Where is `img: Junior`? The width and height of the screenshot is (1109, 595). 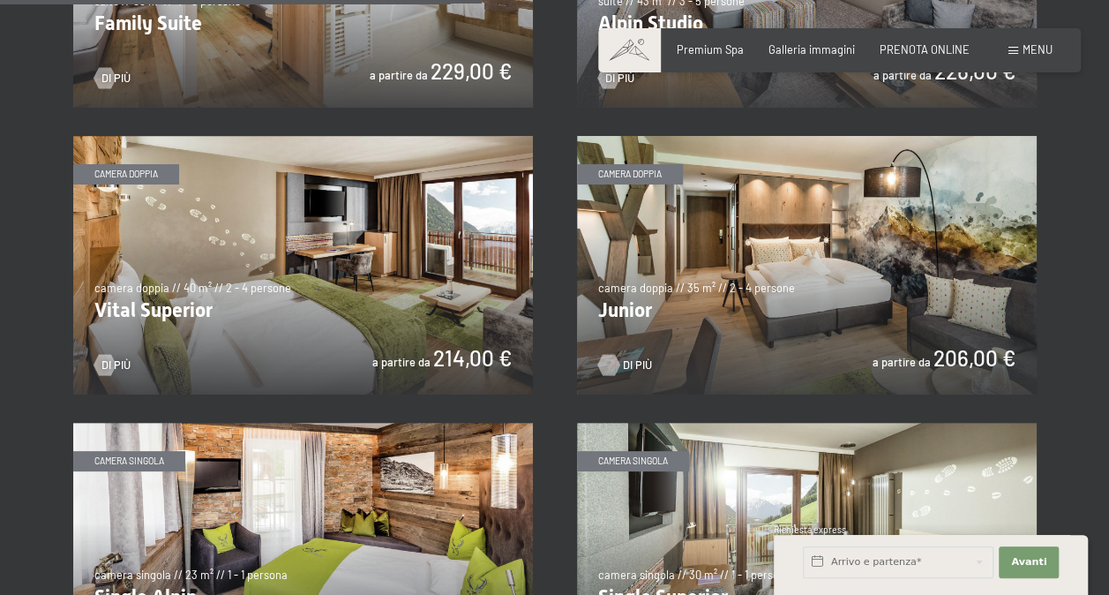
img: Junior is located at coordinates (806, 265).